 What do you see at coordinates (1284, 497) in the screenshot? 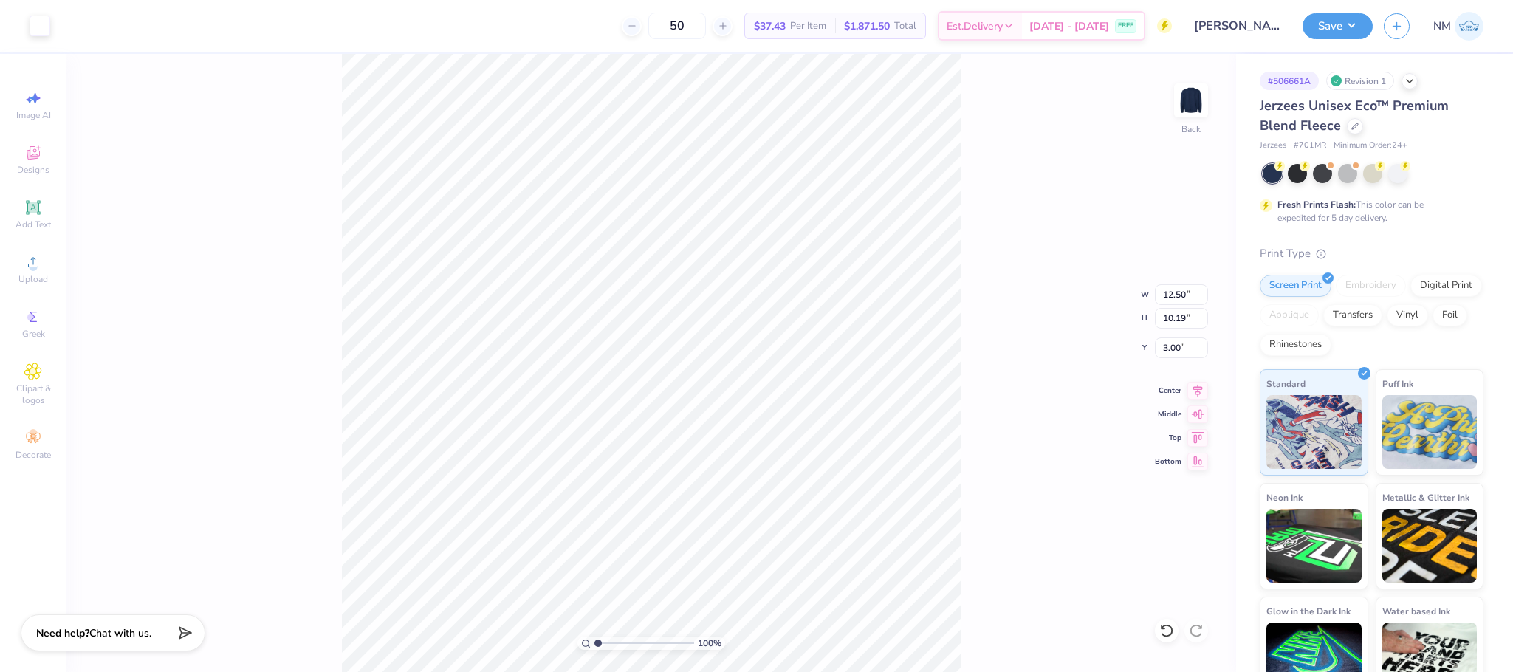
I see `span: Neon Ink` at bounding box center [1284, 497].